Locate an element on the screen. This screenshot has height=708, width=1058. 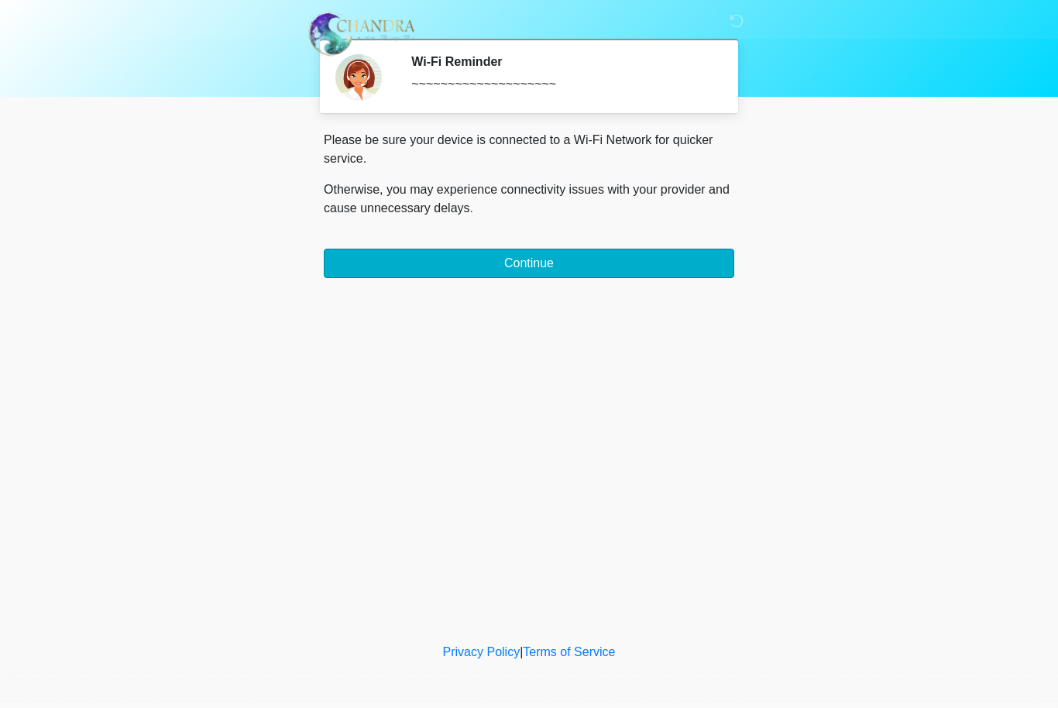
p: Otherwise, you may experience connectivity issues with your provider and cause unnecessary delays is located at coordinates (529, 199).